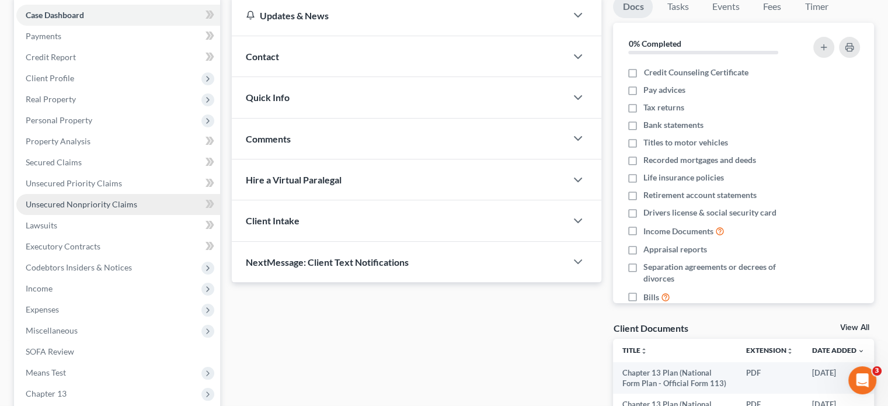  Describe the element at coordinates (651, 297) in the screenshot. I see `span: Bills` at that location.